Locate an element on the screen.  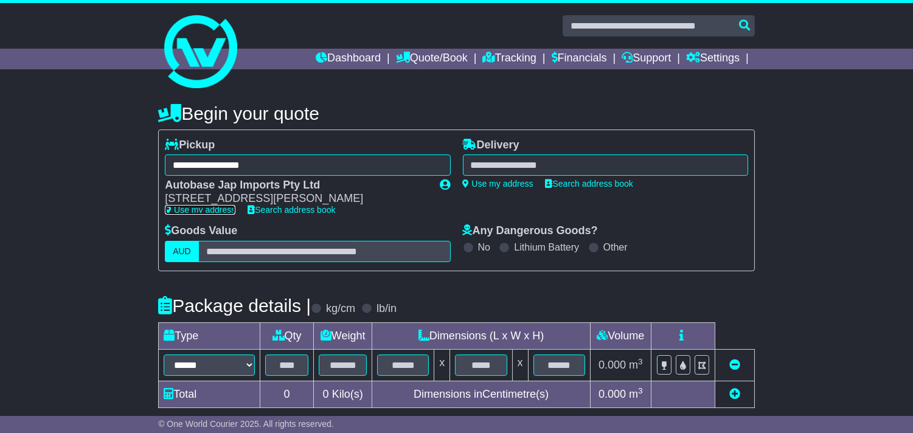
label: Any Dangerous Goods? is located at coordinates (530, 231).